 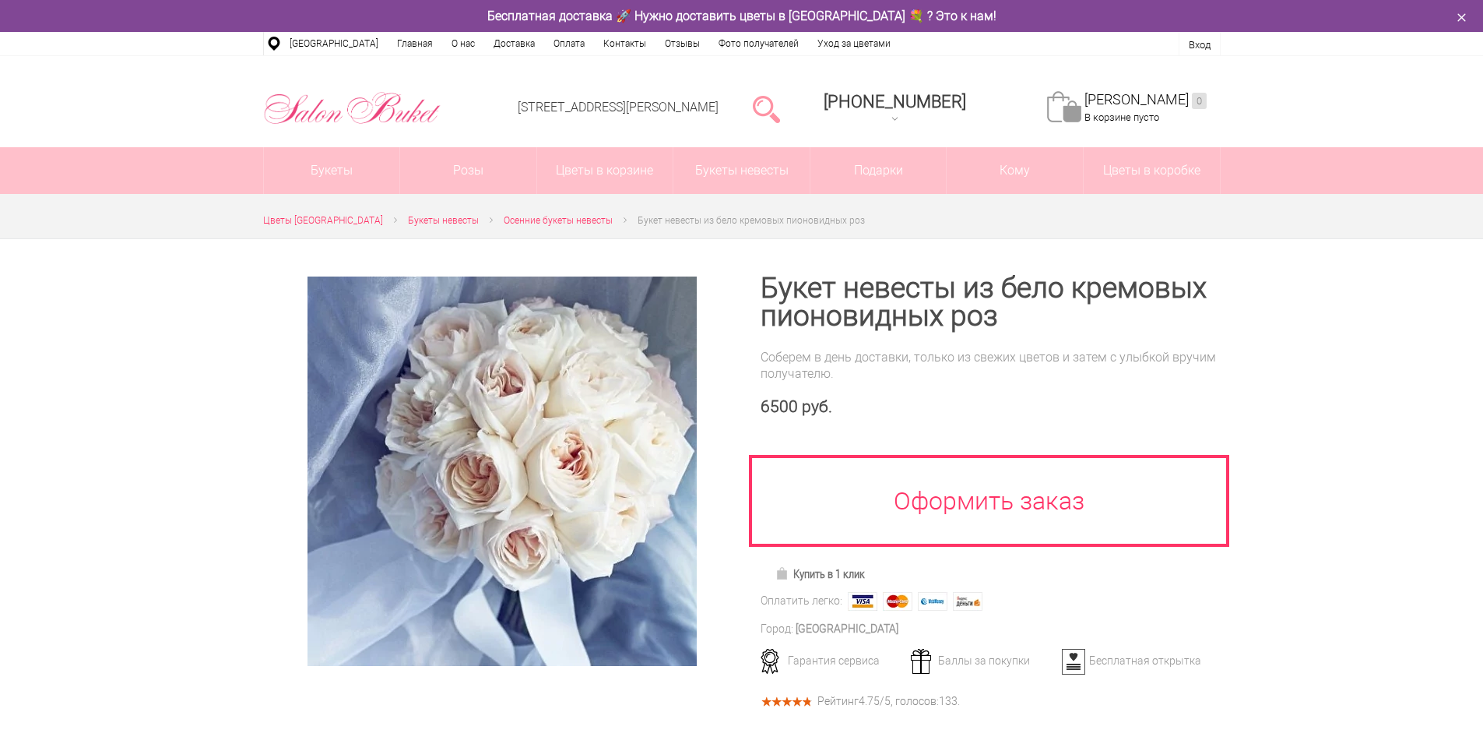 I want to click on span: 133, so click(x=948, y=701).